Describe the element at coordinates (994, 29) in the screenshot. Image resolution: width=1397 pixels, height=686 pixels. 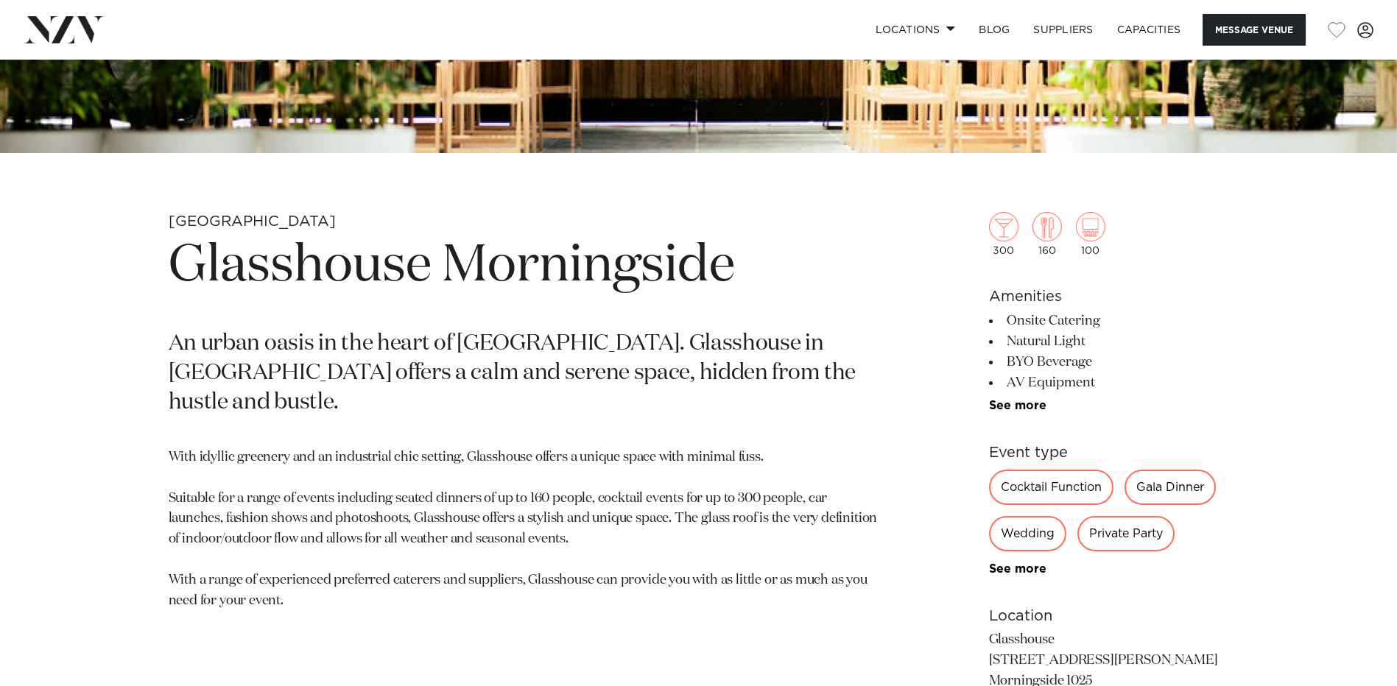
I see `a: BLOG` at that location.